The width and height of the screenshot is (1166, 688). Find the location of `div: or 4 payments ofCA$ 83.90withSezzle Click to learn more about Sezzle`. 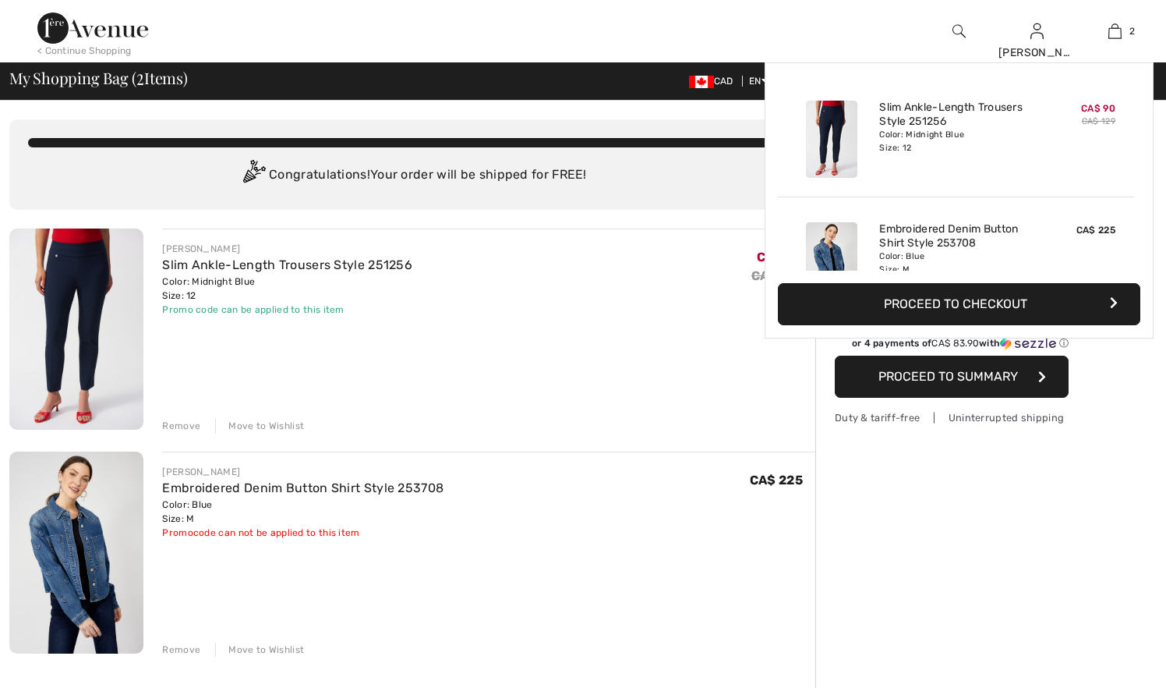

div: or 4 payments ofCA$ 83.90withSezzle Click to learn more about Sezzle is located at coordinates (952, 345).